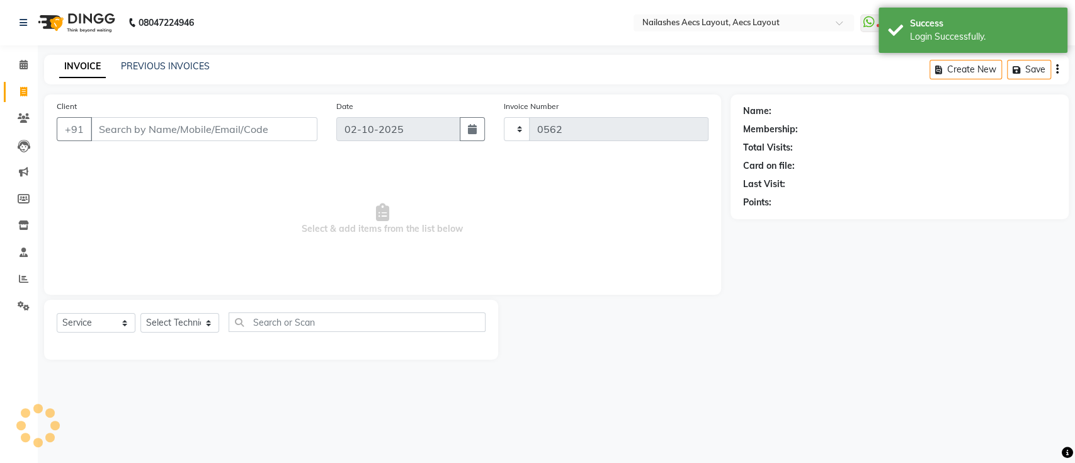 Image resolution: width=1075 pixels, height=463 pixels. What do you see at coordinates (344, 106) in the screenshot?
I see `label: Date` at bounding box center [344, 106].